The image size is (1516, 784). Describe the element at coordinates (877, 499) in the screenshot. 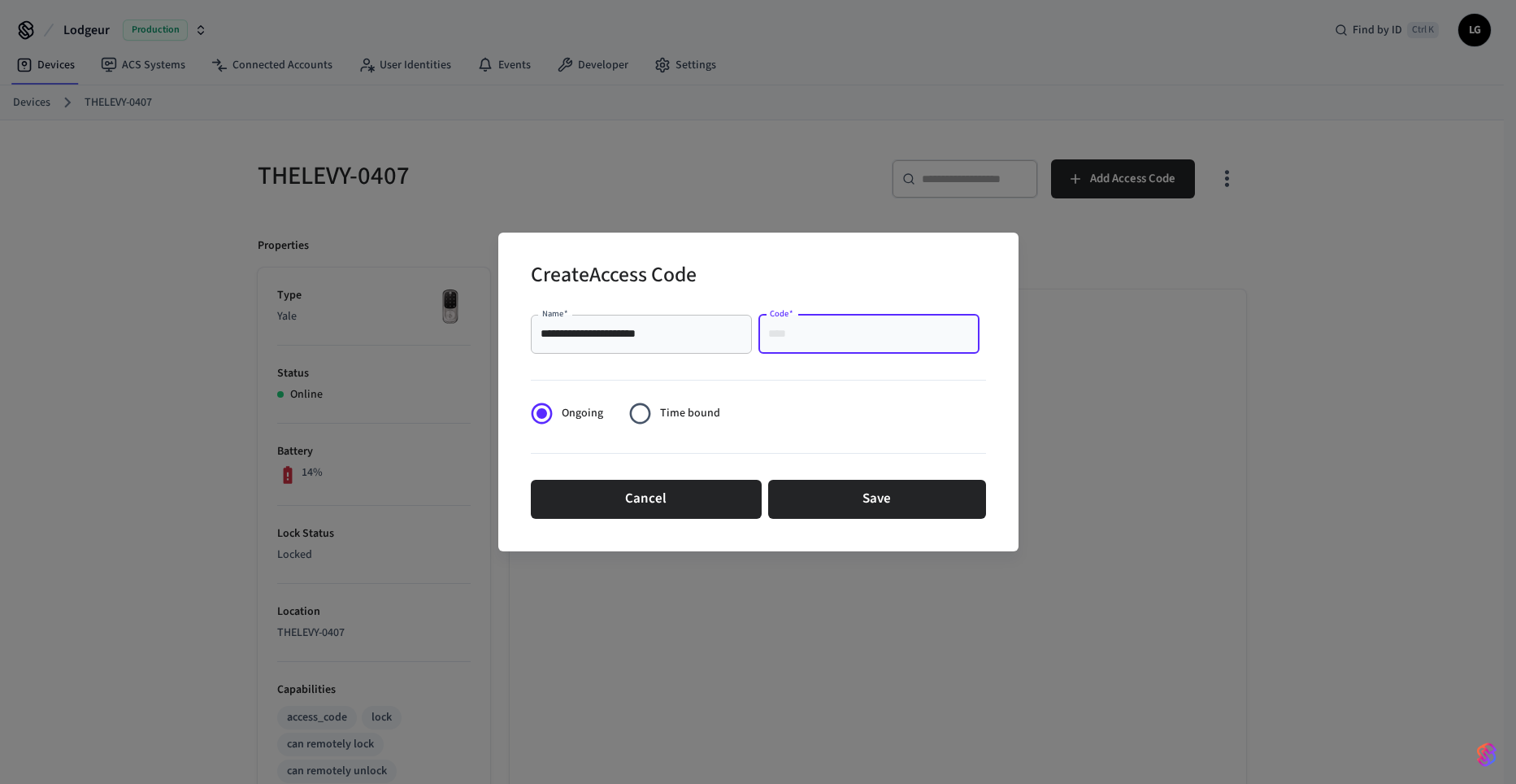

I see `button: Save` at that location.